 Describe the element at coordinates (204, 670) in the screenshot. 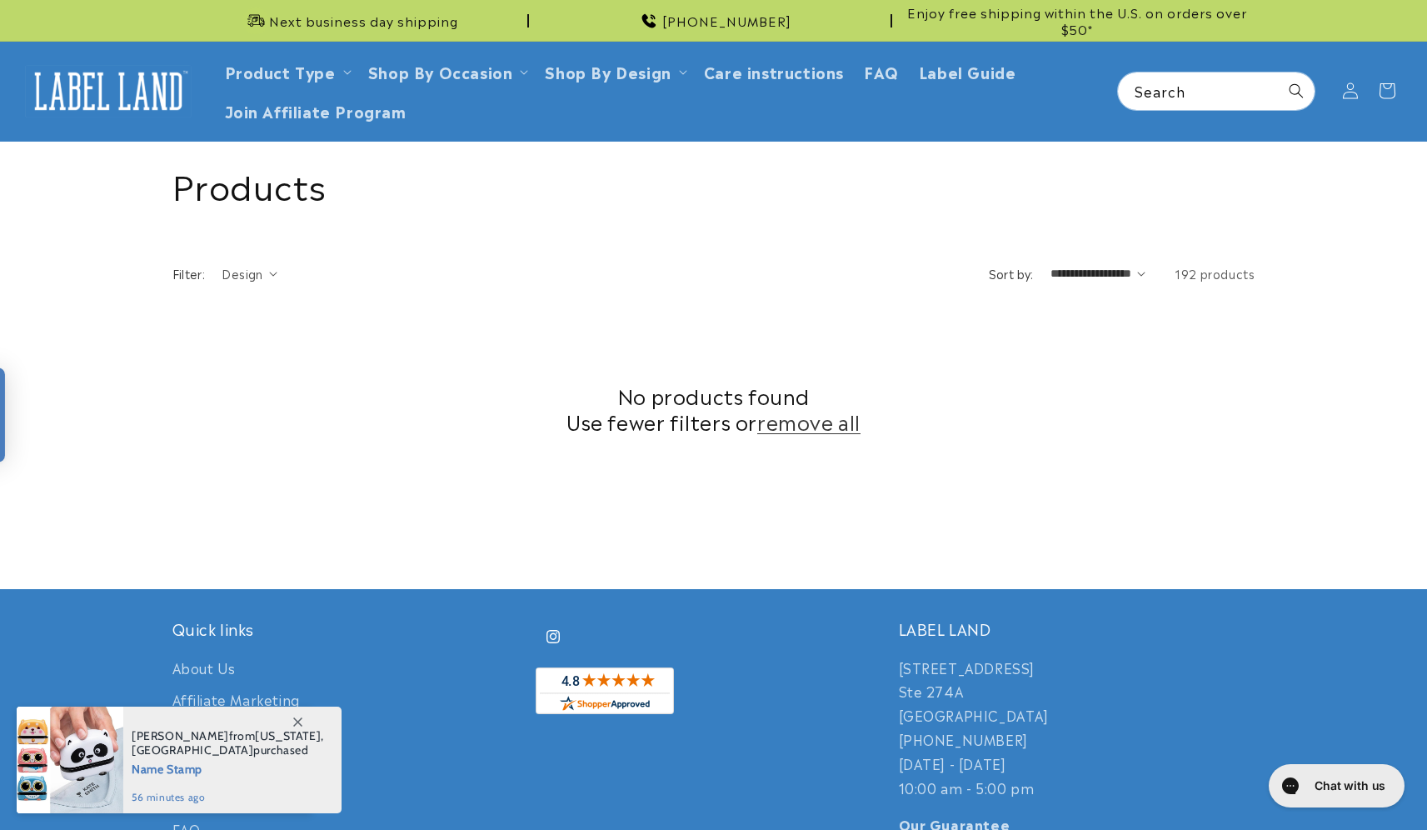

I see `a: About Us` at that location.